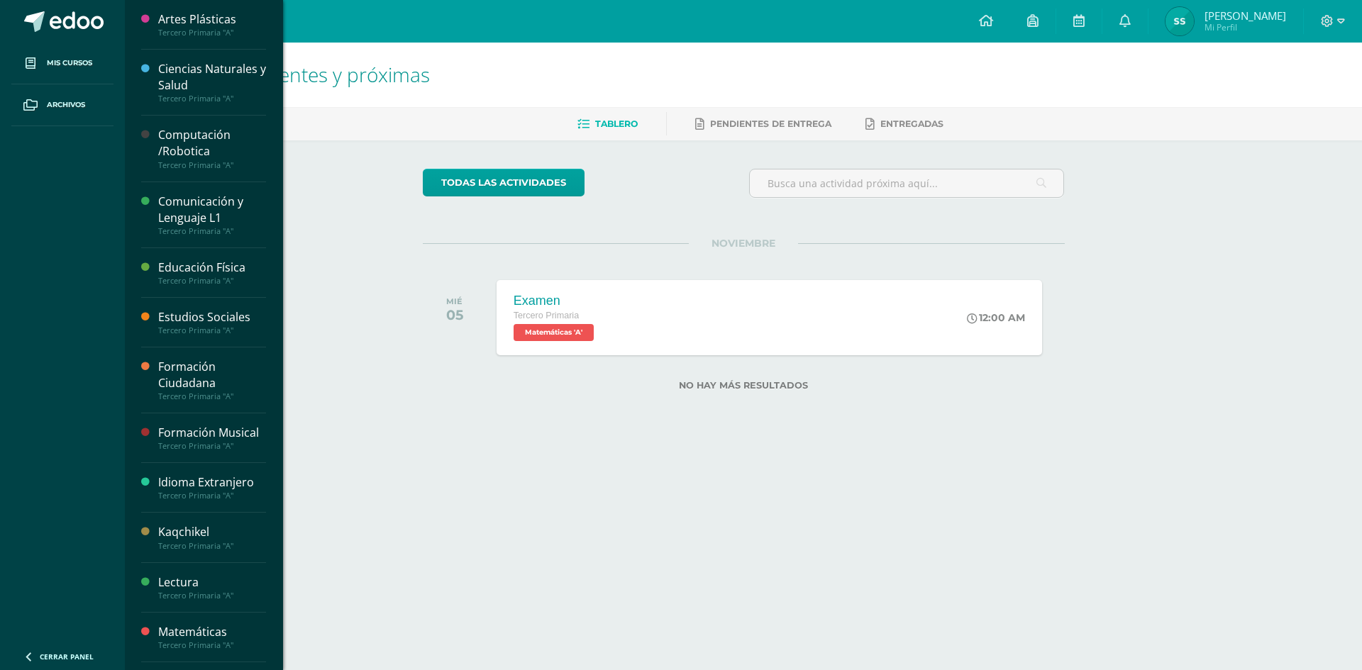 This screenshot has width=1362, height=670. Describe the element at coordinates (212, 637) in the screenshot. I see `a: MatemáticasTercero Primaria "A"` at that location.